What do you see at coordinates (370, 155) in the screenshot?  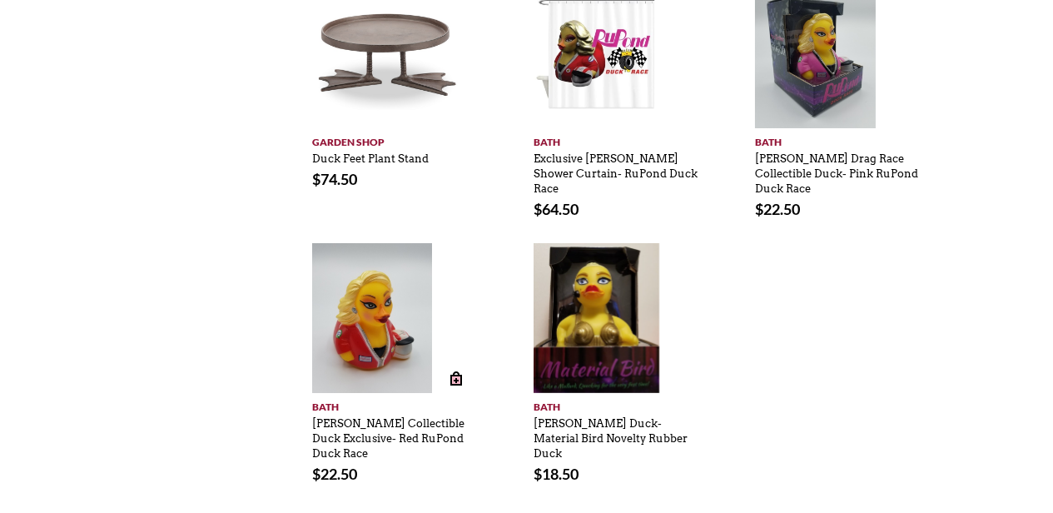 I see `a: Duck Feet Plant Stand` at bounding box center [370, 155].